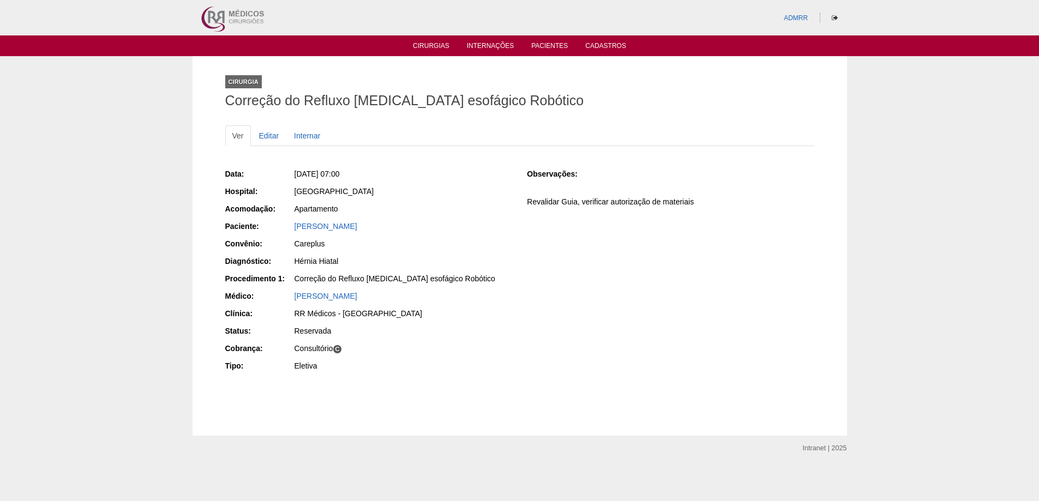 The width and height of the screenshot is (1039, 501). What do you see at coordinates (490, 47) in the screenshot?
I see `a: Internações` at bounding box center [490, 47].